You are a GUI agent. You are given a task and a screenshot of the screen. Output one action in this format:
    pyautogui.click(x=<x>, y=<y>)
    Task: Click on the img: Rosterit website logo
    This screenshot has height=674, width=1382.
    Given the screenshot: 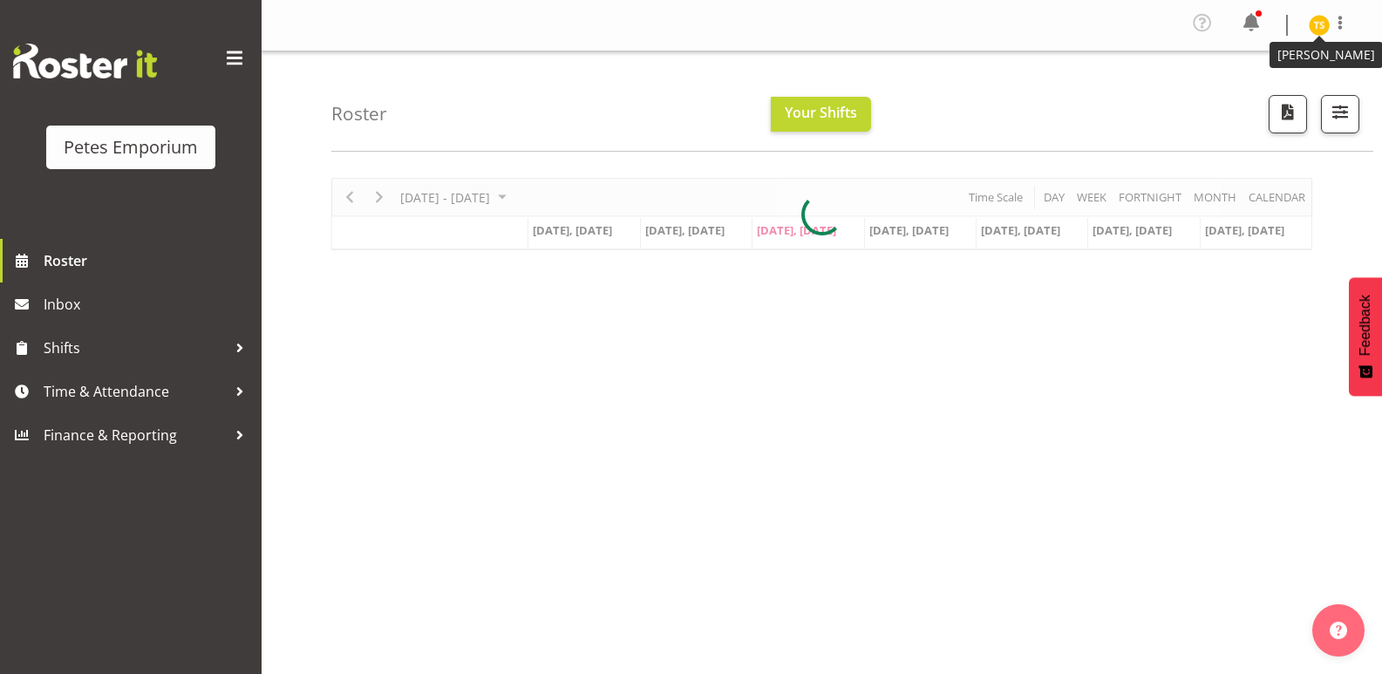 What is the action you would take?
    pyautogui.click(x=85, y=61)
    